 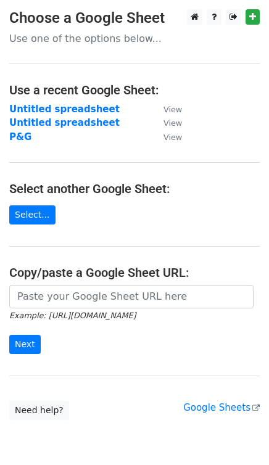 What do you see at coordinates (135, 273) in the screenshot?
I see `h4: Copy/paste a Google Sheet URL:` at bounding box center [135, 273].